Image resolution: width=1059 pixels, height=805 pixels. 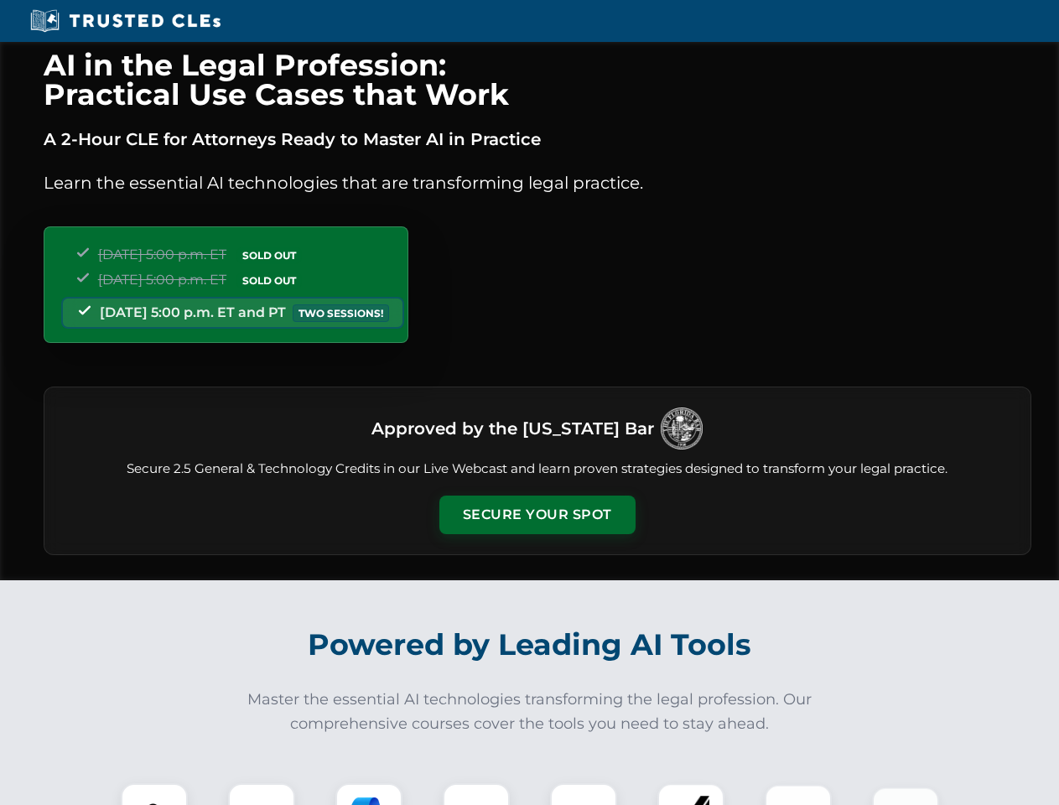 What do you see at coordinates (537, 515) in the screenshot?
I see `button: Secure Your Spot` at bounding box center [537, 515].